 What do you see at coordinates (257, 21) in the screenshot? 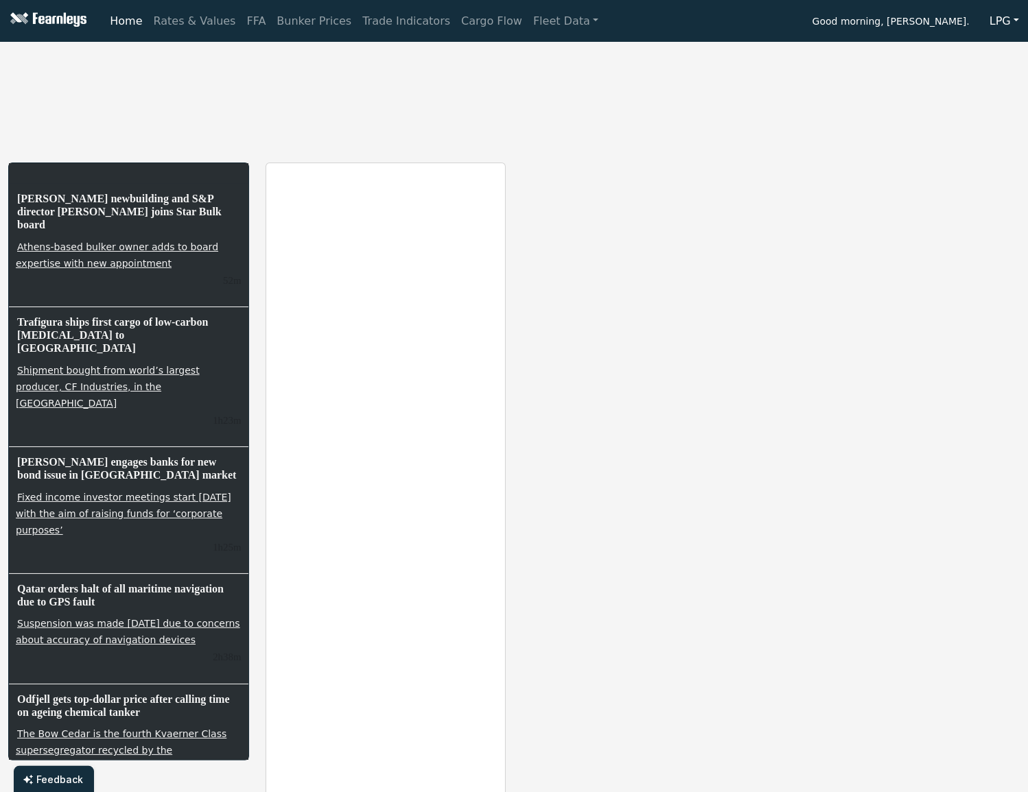
I see `a: FFA` at bounding box center [257, 21].